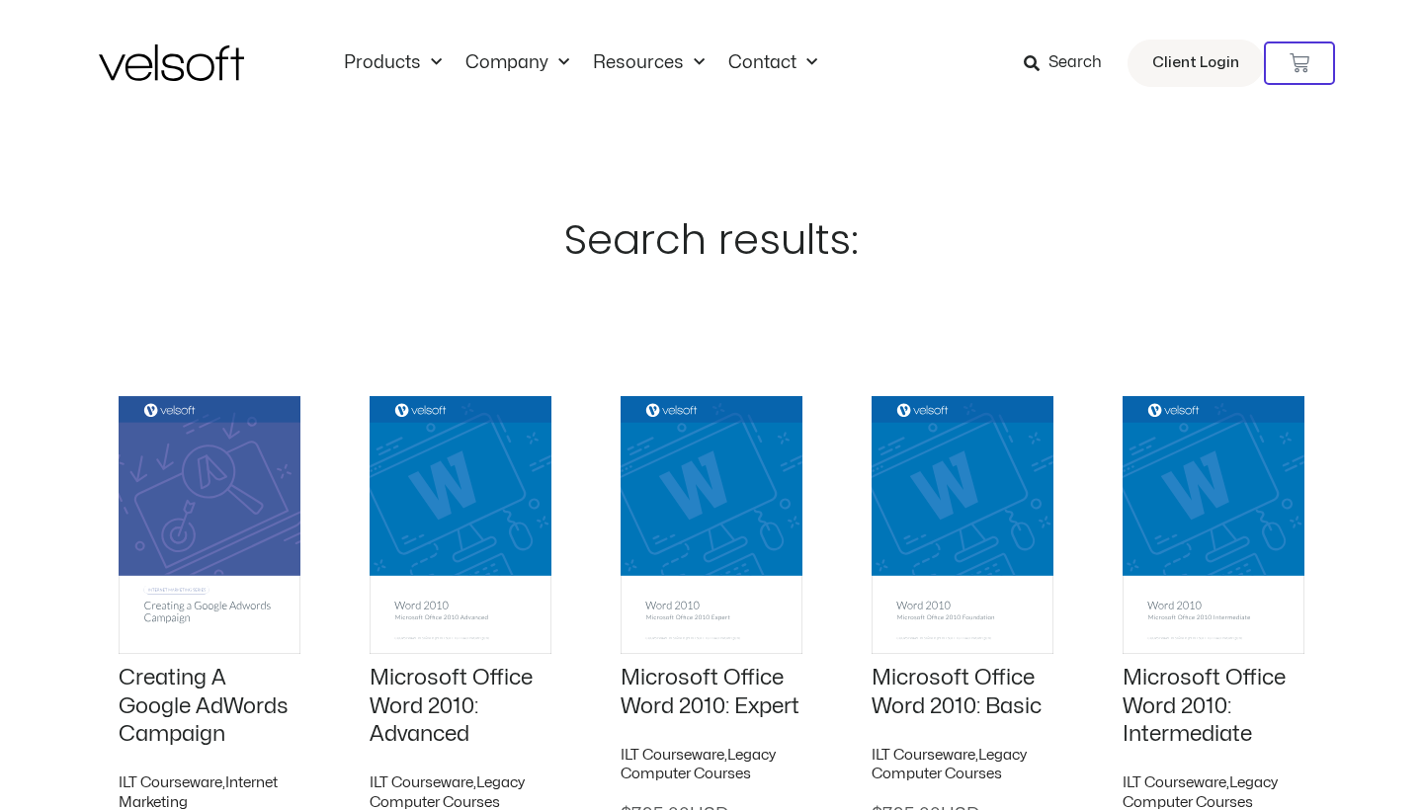 This screenshot has width=1423, height=810. What do you see at coordinates (204, 706) in the screenshot?
I see `a: Creating A Google AdWords Campaign` at bounding box center [204, 706].